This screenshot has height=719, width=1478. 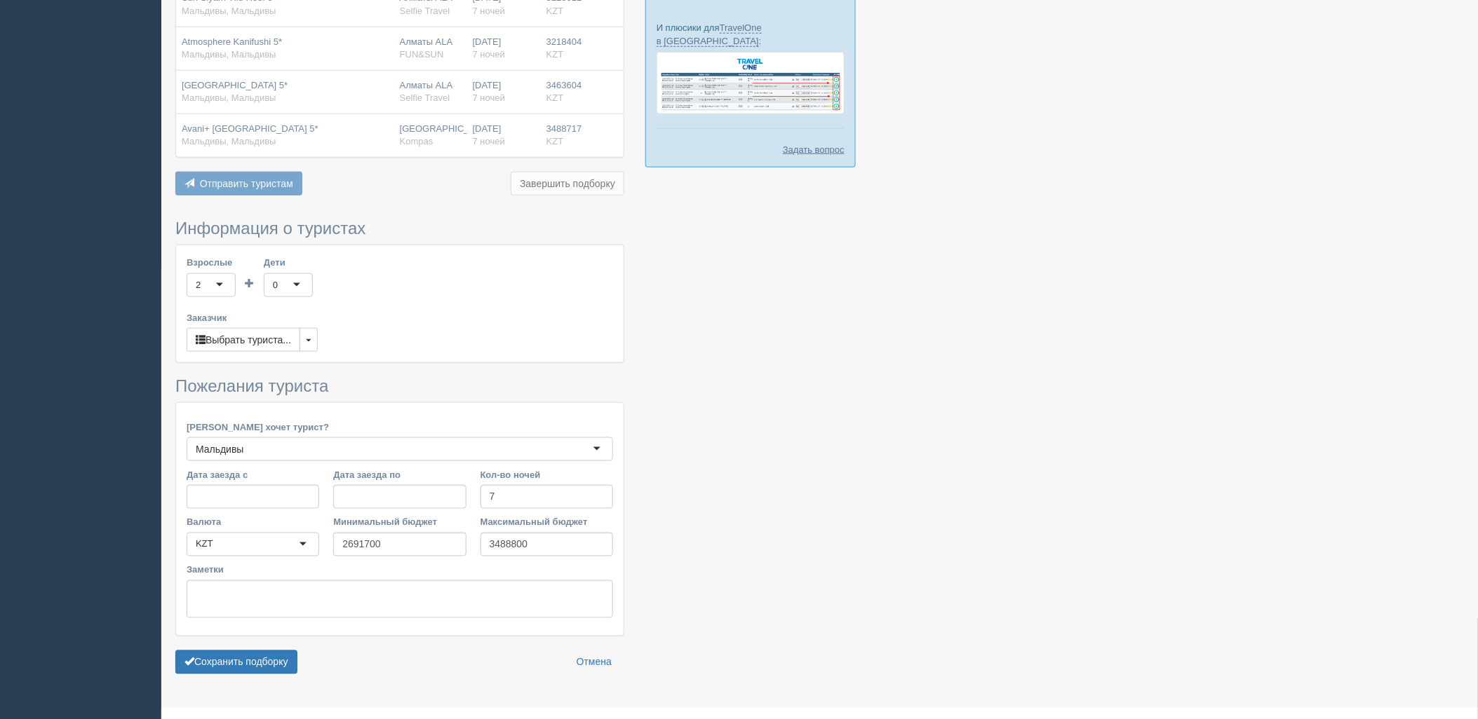 What do you see at coordinates (750, 34) in the screenshot?
I see `p: И плюсики для :` at bounding box center [750, 34].